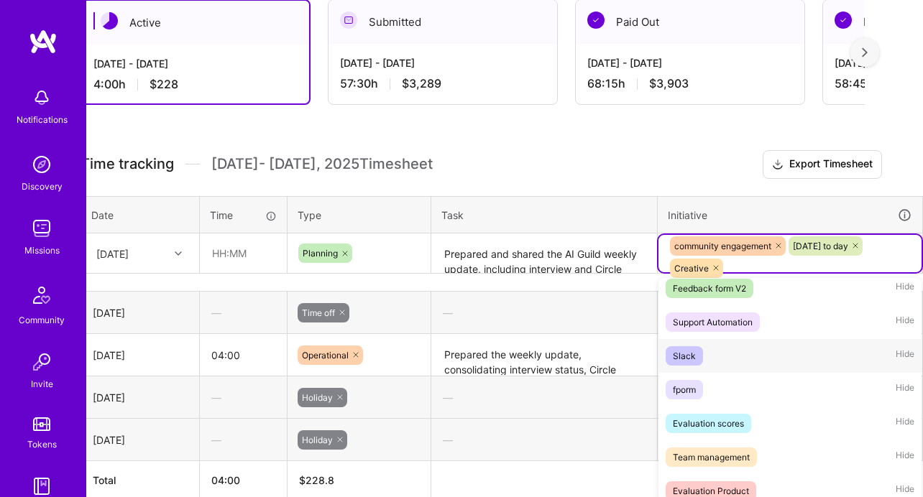  I want to click on span: Planning, so click(320, 253).